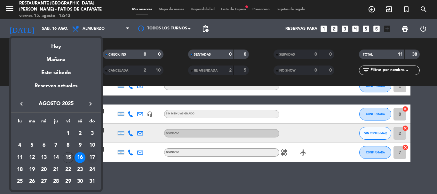 Image resolution: width=437 pixels, height=194 pixels. What do you see at coordinates (44, 170) in the screenshot?
I see `td: 20 de agosto de 2025` at bounding box center [44, 170].